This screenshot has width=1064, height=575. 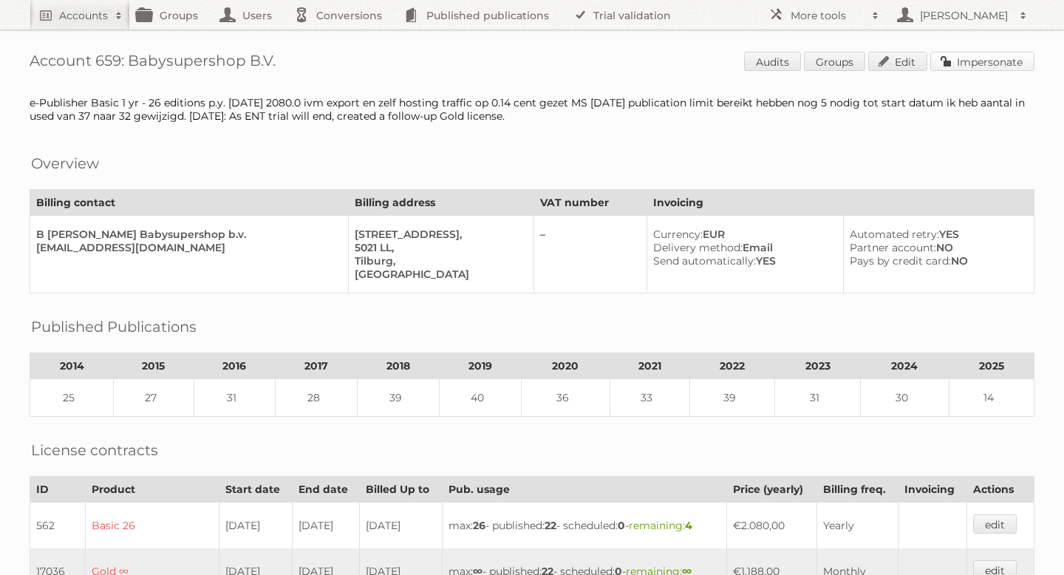 I want to click on th: 2017, so click(x=316, y=366).